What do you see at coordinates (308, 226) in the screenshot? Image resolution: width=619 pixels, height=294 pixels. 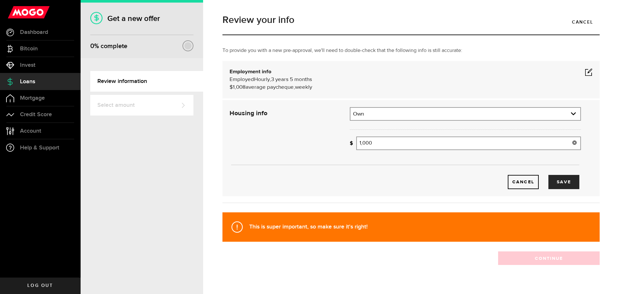 I see `strong: This is super important, so make sure it's right!` at bounding box center [308, 226].